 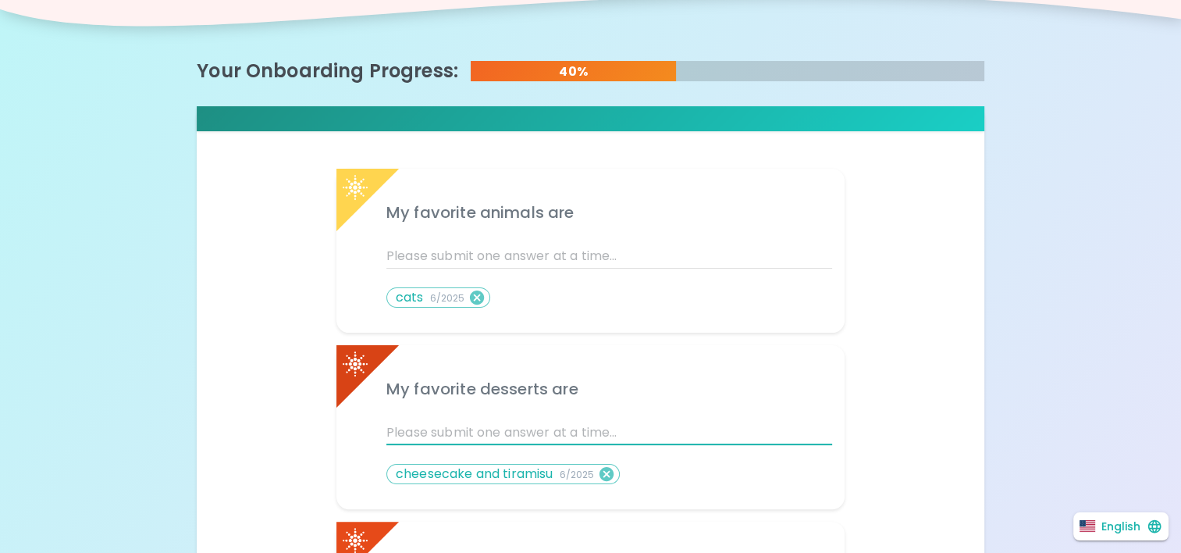 I want to click on div: cats6/2025, so click(x=439, y=297).